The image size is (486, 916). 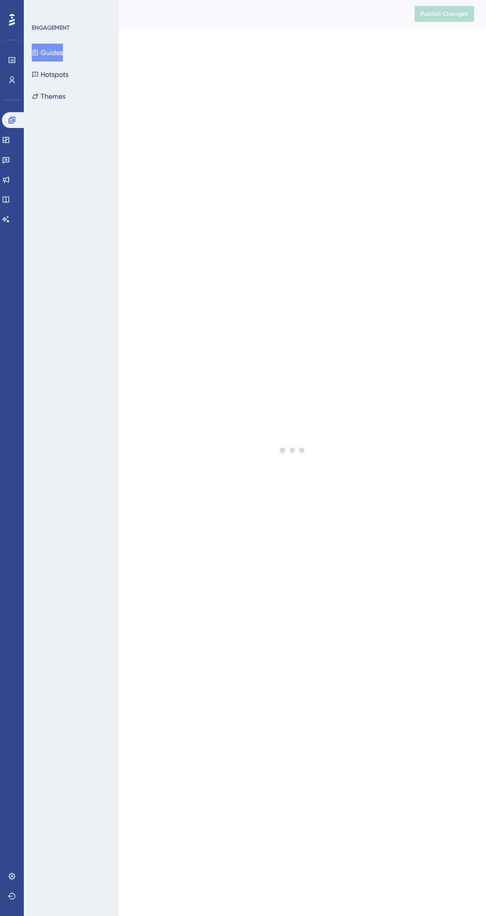 I want to click on span: Publish Changes, so click(x=444, y=14).